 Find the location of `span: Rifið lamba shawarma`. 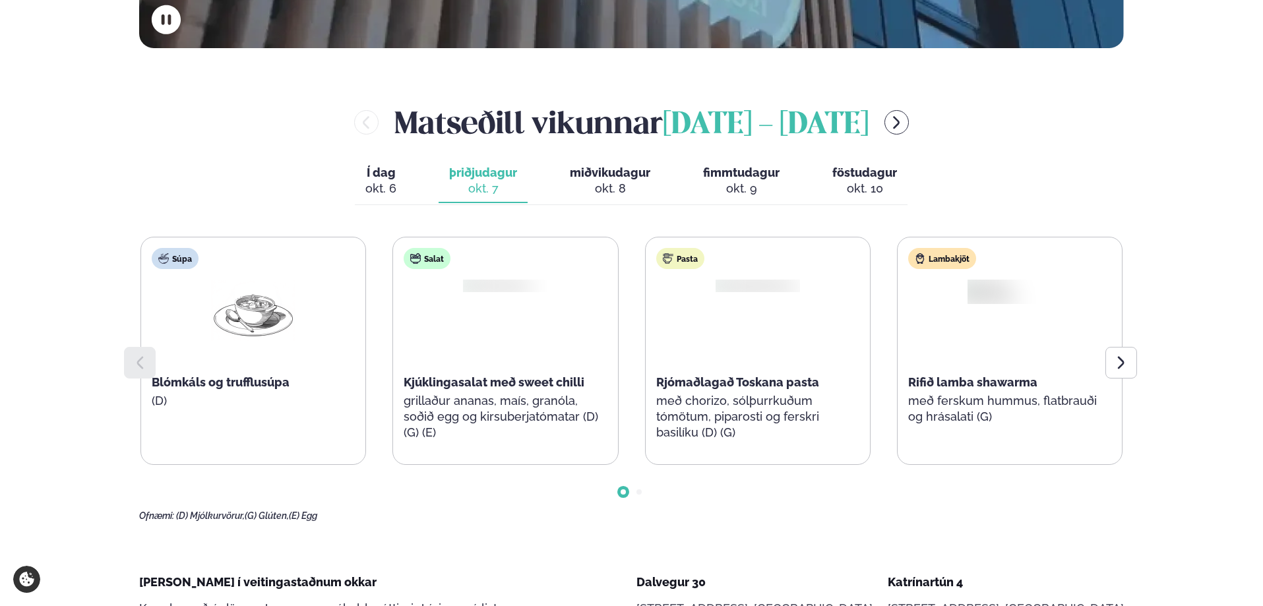

span: Rifið lamba shawarma is located at coordinates (973, 382).